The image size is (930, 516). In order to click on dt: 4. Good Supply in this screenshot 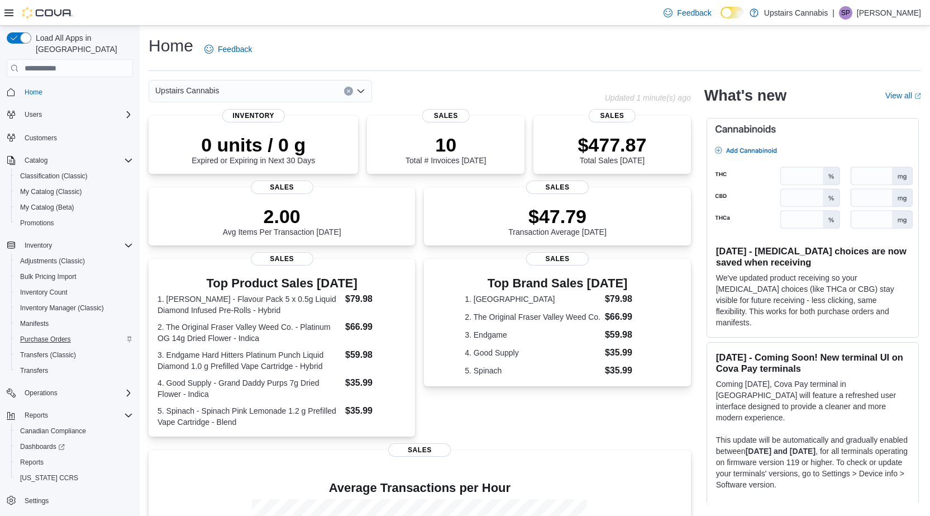, I will do `click(533, 353)`.